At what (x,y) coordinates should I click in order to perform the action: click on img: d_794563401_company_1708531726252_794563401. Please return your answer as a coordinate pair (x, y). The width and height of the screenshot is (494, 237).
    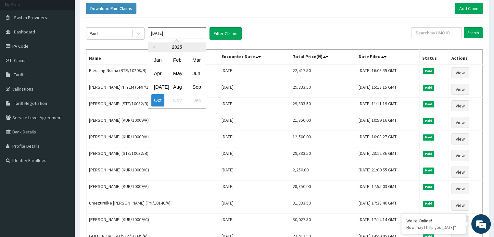
    Looking at the image, I should click on (19, 41).